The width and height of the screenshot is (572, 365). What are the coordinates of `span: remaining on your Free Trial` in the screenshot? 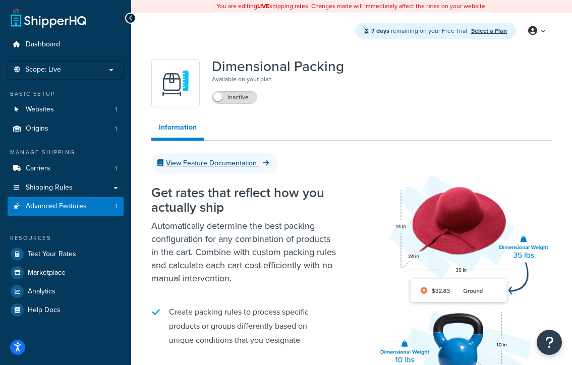 It's located at (419, 31).